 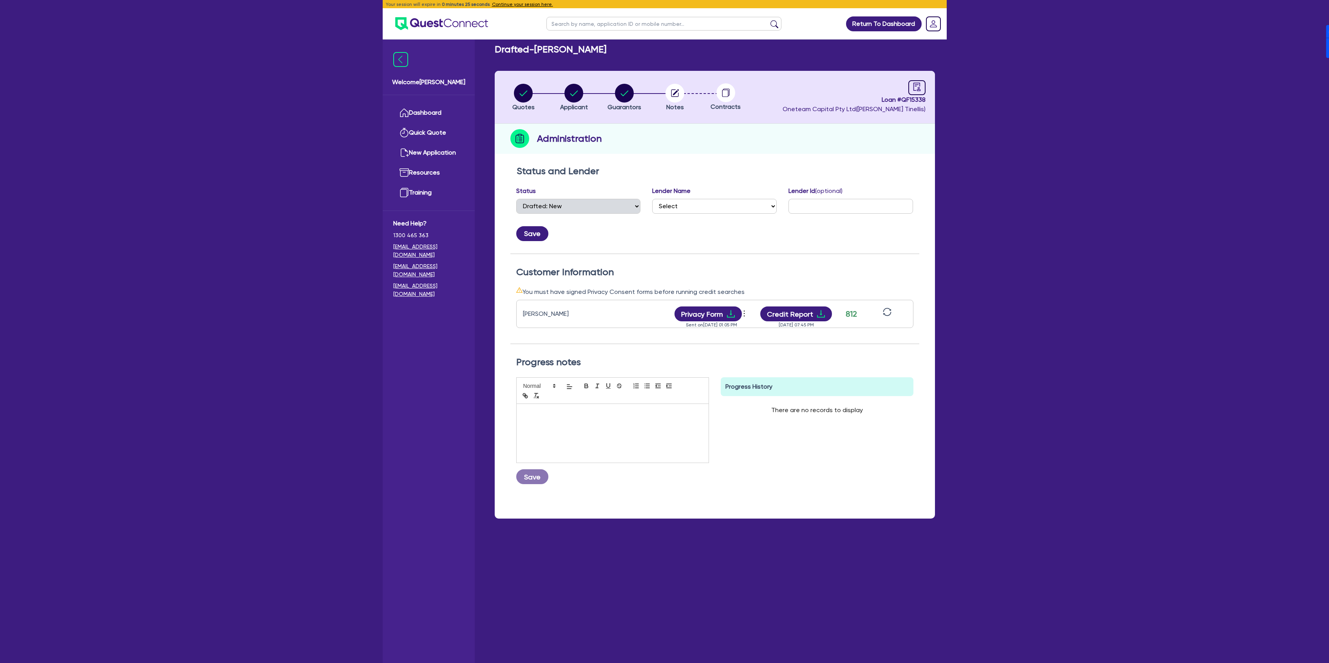 What do you see at coordinates (664, 23) in the screenshot?
I see `input: Search by name, application ID or mobile number...` at bounding box center [664, 23].